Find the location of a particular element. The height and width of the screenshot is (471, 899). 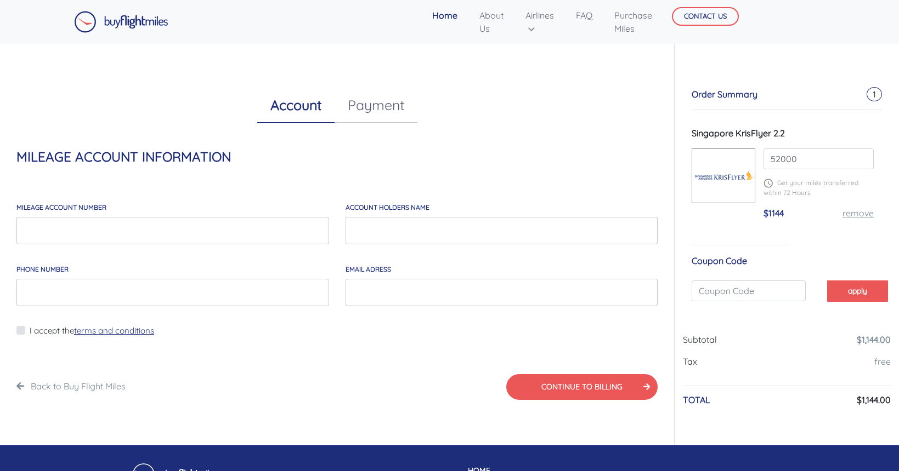

a: Buy Flight Miles Logo is located at coordinates (121, 22).